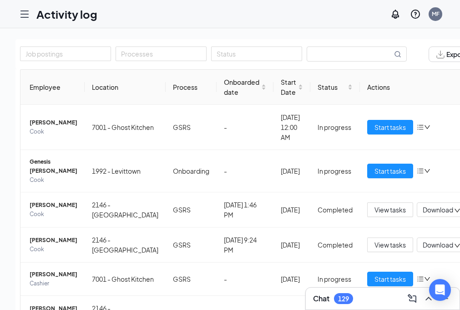 The width and height of the screenshot is (460, 310). Describe the element at coordinates (53, 283) in the screenshot. I see `span: Cashier` at that location.